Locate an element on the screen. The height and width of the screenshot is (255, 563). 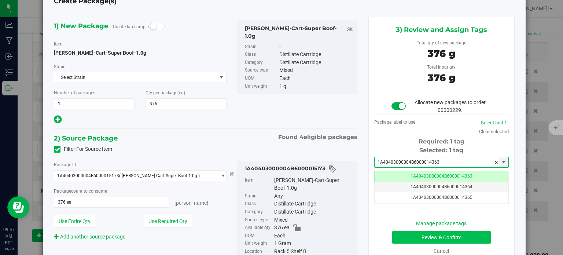
span: clear is located at coordinates (496, 162).